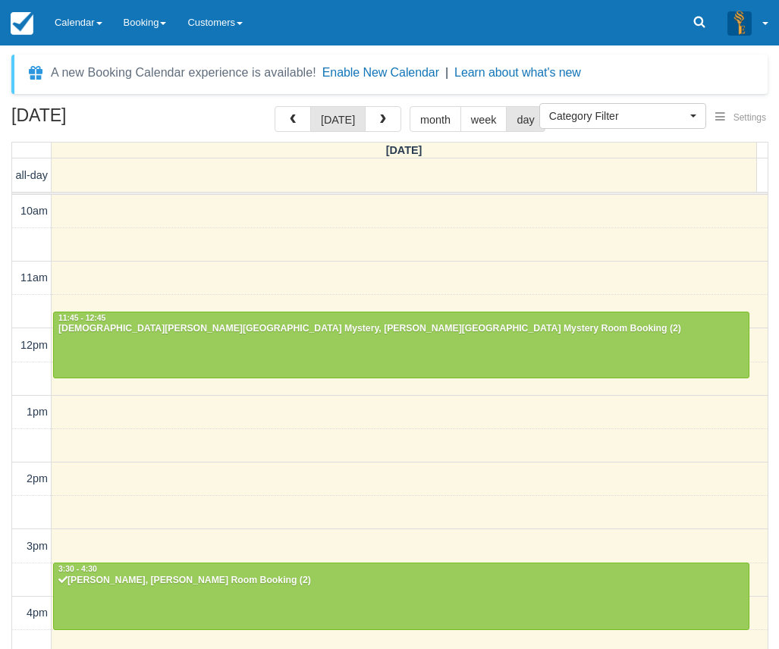 Image resolution: width=779 pixels, height=649 pixels. I want to click on span: Category Filter, so click(617, 116).